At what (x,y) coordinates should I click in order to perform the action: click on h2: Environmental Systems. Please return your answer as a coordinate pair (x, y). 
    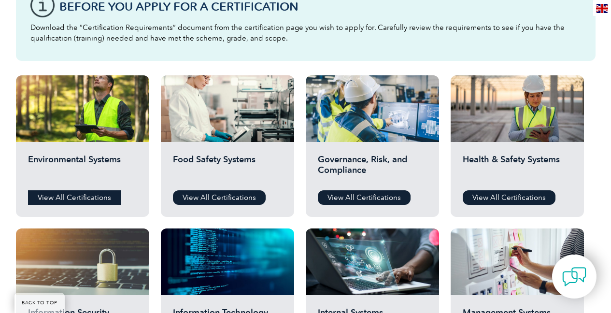
    Looking at the image, I should click on (83, 169).